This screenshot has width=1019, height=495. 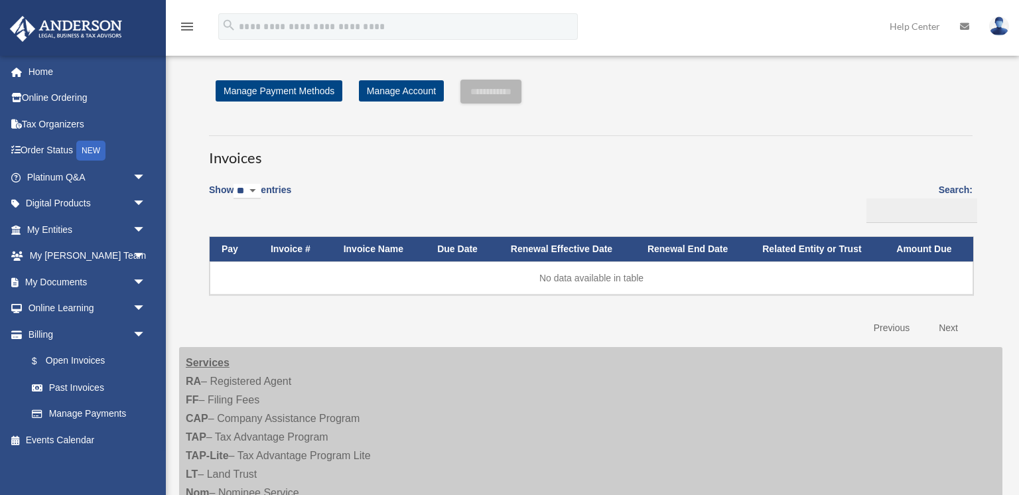 I want to click on a: Digital Productsarrow_drop_down, so click(x=88, y=204).